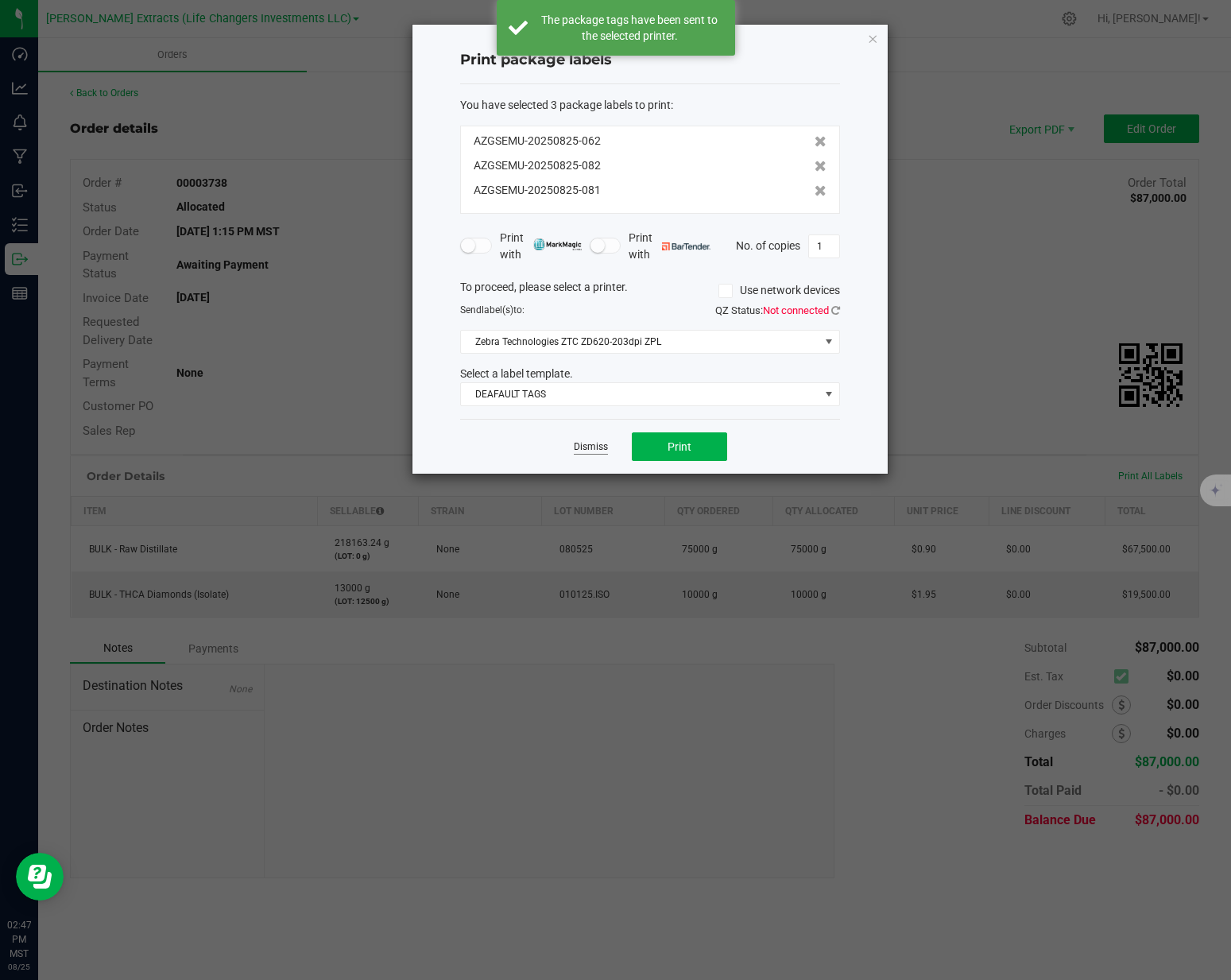 Image resolution: width=1231 pixels, height=980 pixels. What do you see at coordinates (591, 446) in the screenshot?
I see `a: Dismiss` at bounding box center [591, 446].